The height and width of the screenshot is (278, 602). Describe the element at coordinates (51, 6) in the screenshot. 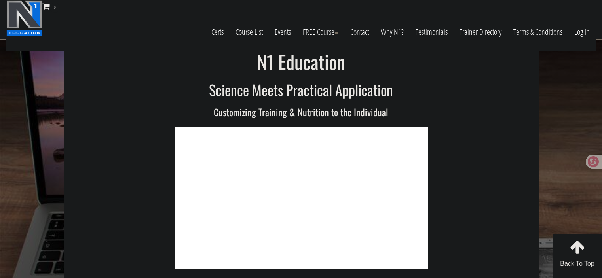

I see `a: 0` at that location.